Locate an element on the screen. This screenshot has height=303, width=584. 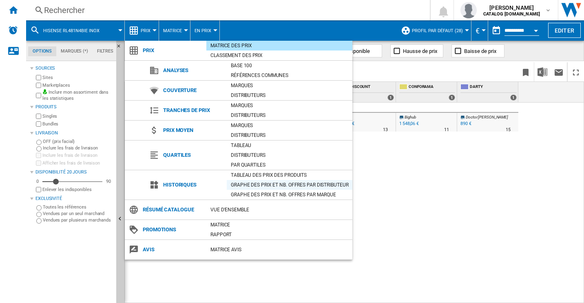
span: Tranches de prix is located at coordinates (193, 111).